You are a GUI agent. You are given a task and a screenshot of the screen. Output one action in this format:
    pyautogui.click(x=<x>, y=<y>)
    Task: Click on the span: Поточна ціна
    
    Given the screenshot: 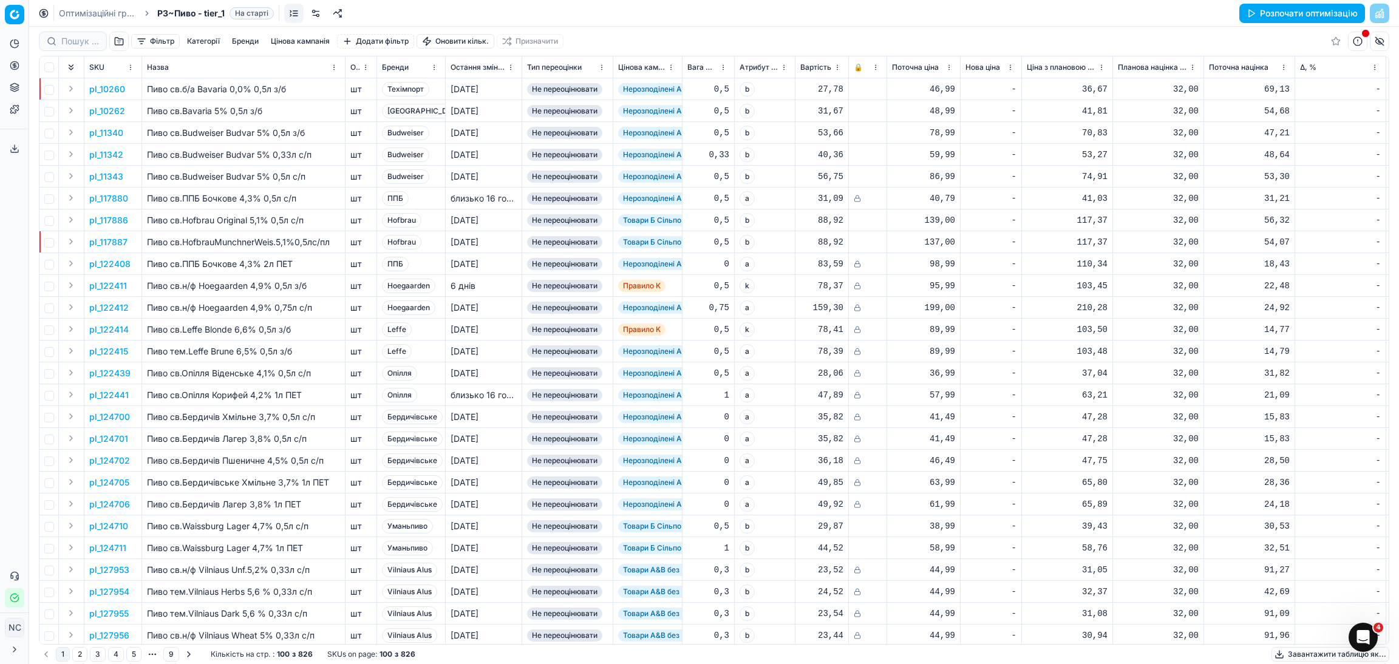 What is the action you would take?
    pyautogui.click(x=915, y=67)
    